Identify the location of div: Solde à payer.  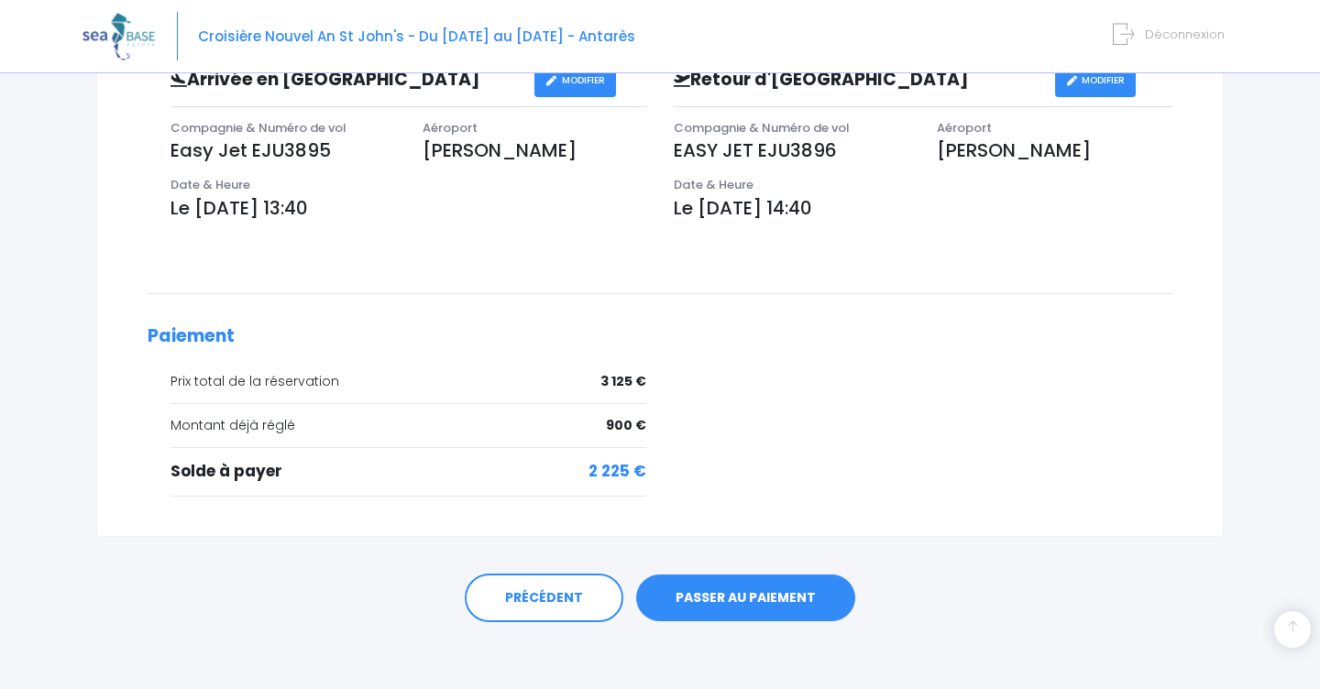
(408, 472).